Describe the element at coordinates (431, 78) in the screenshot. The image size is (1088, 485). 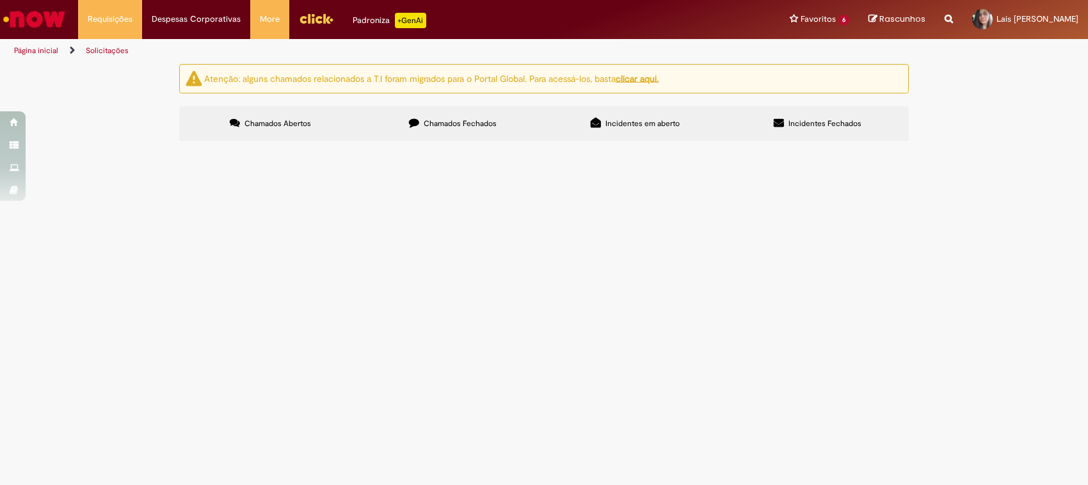
I see `ng-bind-html: Atenção: alguns chamados relacionados a T.I foram migrados para o Portal Global. Para acessá-los,...` at that location.